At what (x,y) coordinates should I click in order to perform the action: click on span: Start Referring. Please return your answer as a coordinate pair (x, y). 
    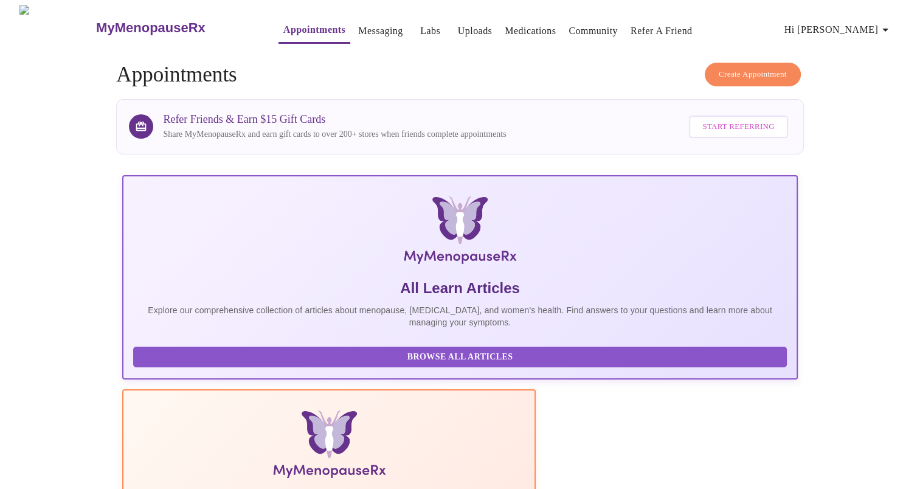
    Looking at the image, I should click on (738, 126).